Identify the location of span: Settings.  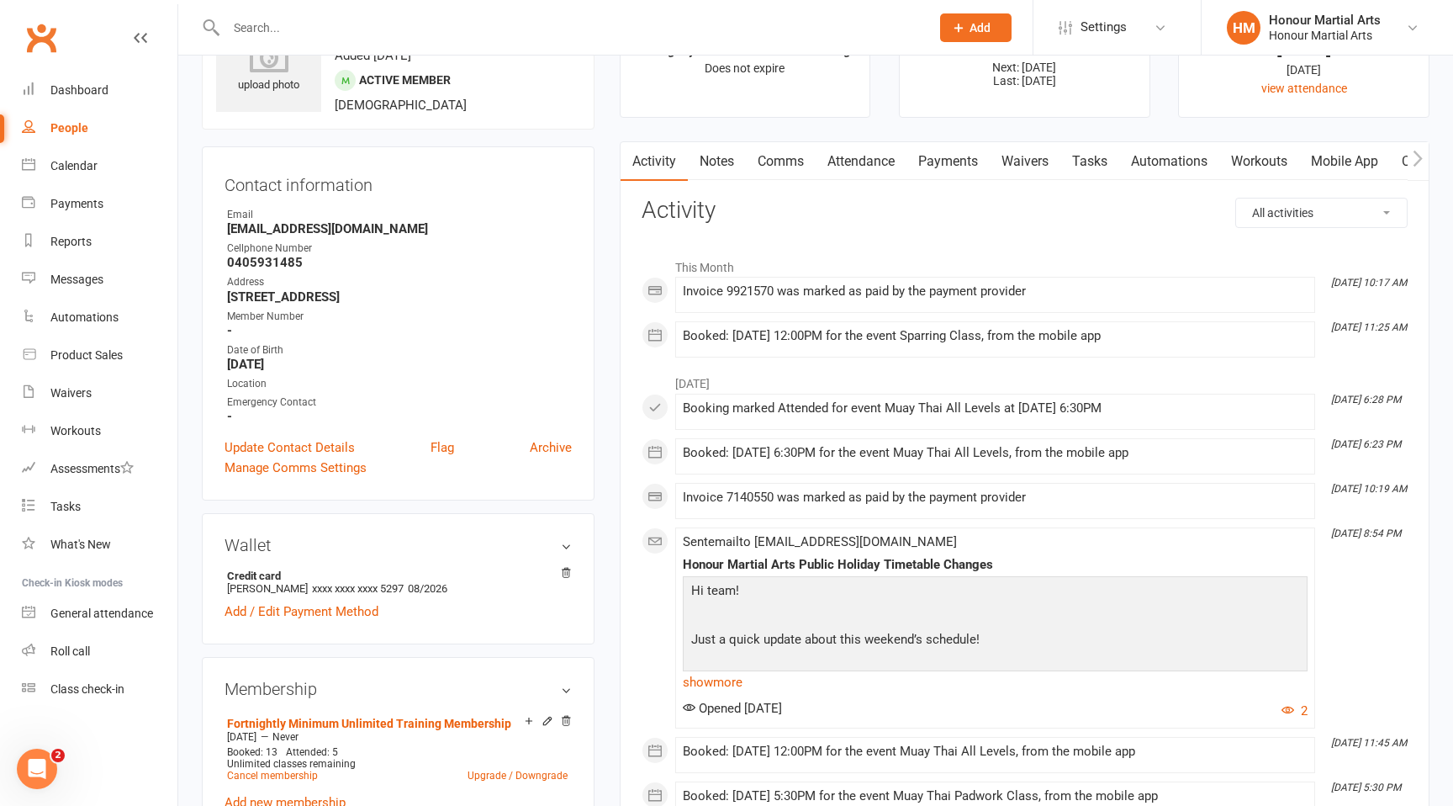
(1104, 27).